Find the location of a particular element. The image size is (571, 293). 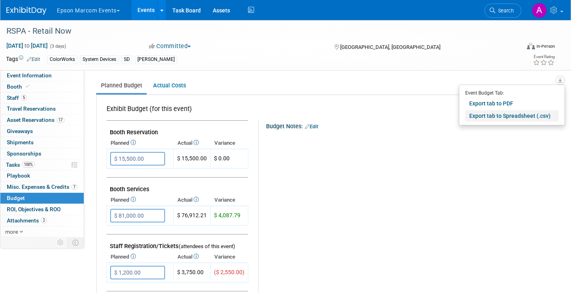

span: ($ 2,550.00) is located at coordinates (229, 272).